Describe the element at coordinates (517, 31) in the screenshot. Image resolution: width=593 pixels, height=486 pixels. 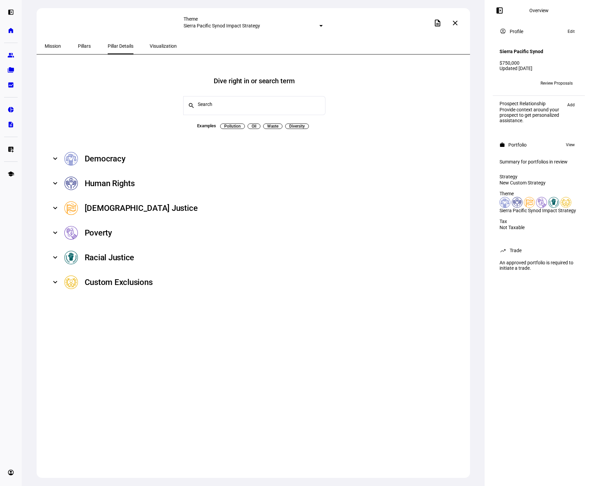
I see `div: Profile` at that location.